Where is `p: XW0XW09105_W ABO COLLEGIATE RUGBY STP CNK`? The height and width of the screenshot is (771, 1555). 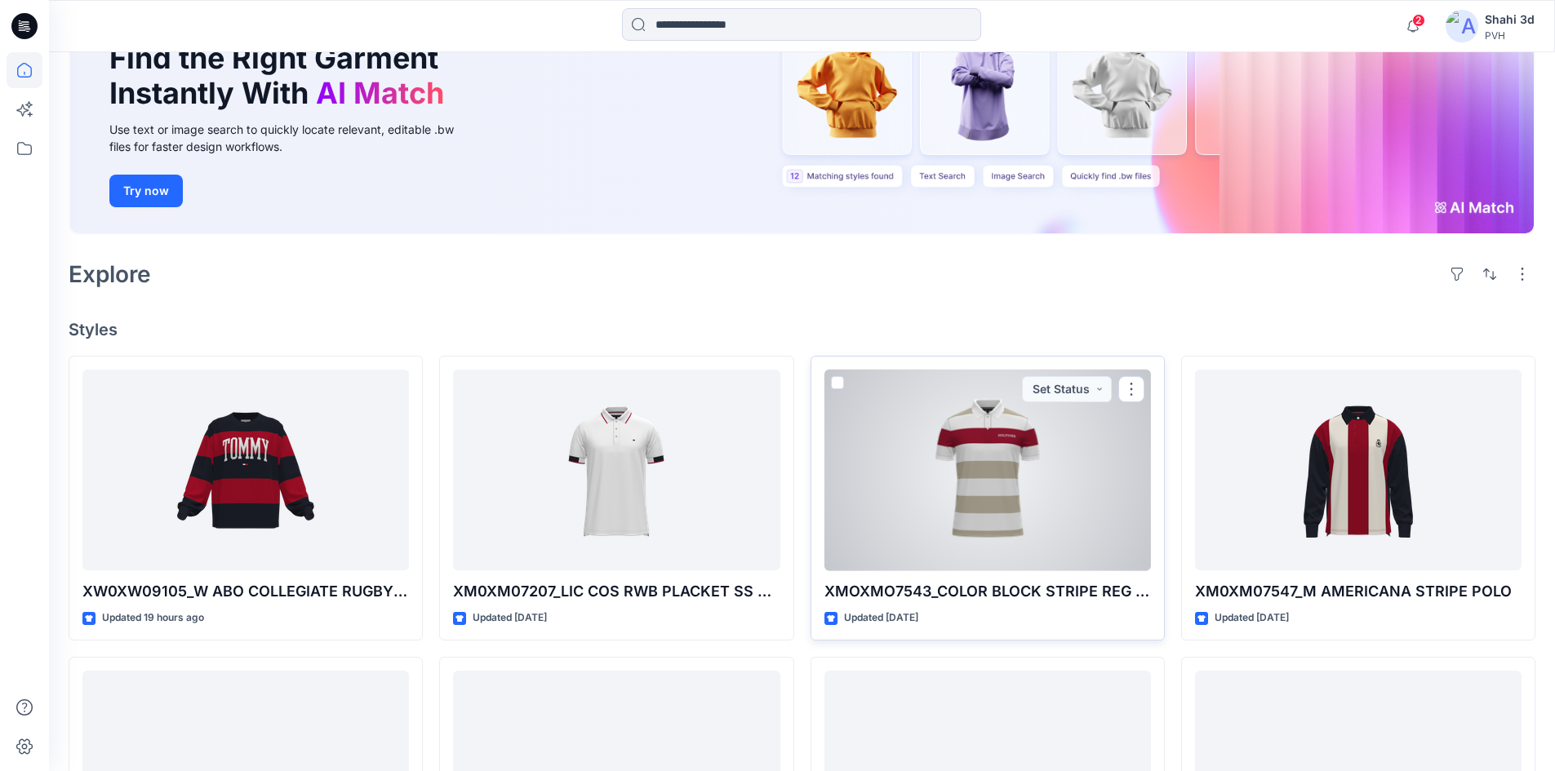
p: XW0XW09105_W ABO COLLEGIATE RUGBY STP CNK is located at coordinates (246, 592).